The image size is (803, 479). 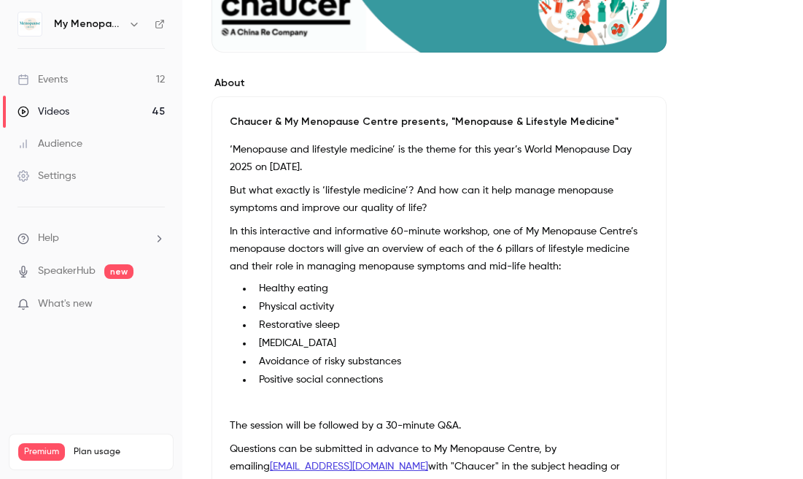 I want to click on li: Physical activity ​, so click(x=451, y=306).